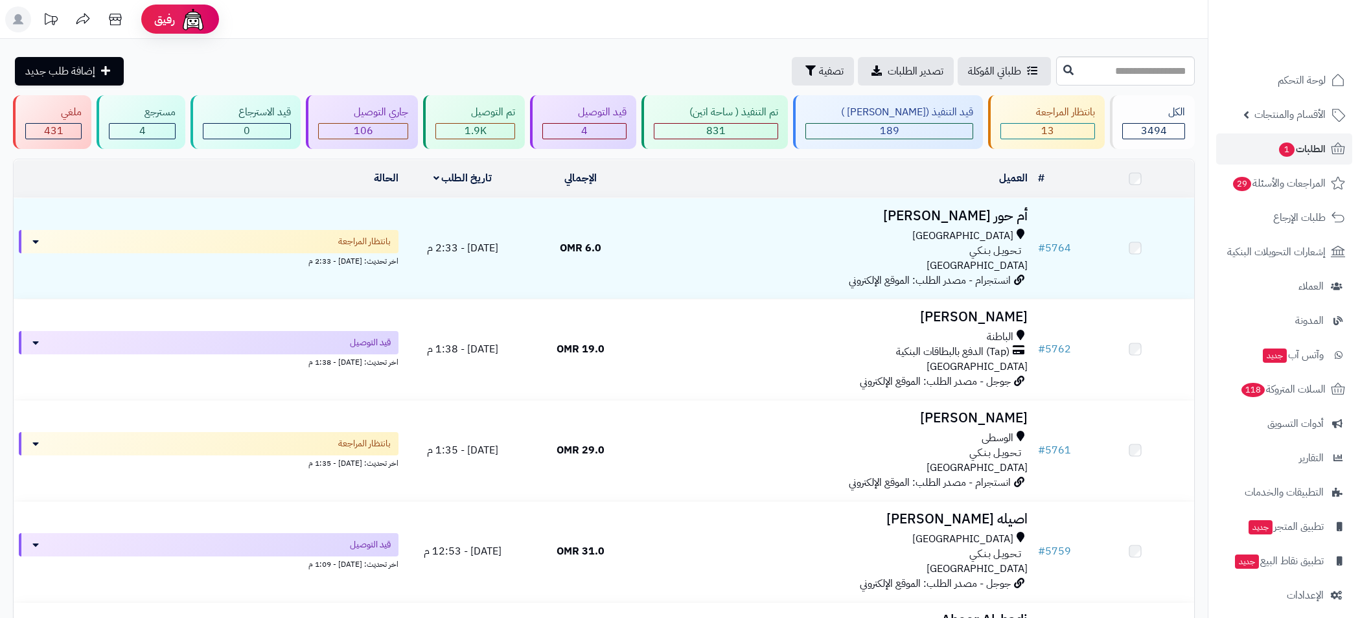 This screenshot has height=618, width=1360. Describe the element at coordinates (1048, 131) in the screenshot. I see `span: 13` at that location.